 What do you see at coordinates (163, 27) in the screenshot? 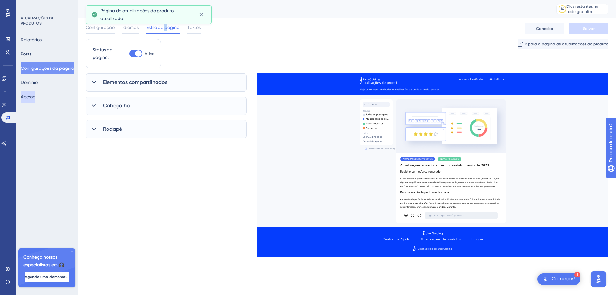
I see `span: Estilo de página` at bounding box center [163, 27].